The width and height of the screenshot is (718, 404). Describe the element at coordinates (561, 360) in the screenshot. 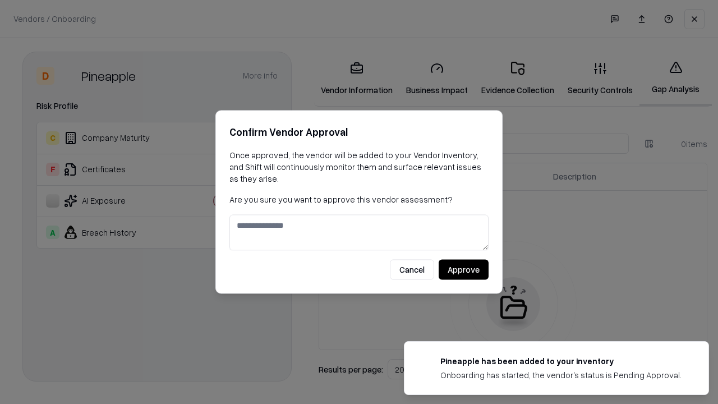

I see `div: Pineapple has been added to your inventory` at that location.